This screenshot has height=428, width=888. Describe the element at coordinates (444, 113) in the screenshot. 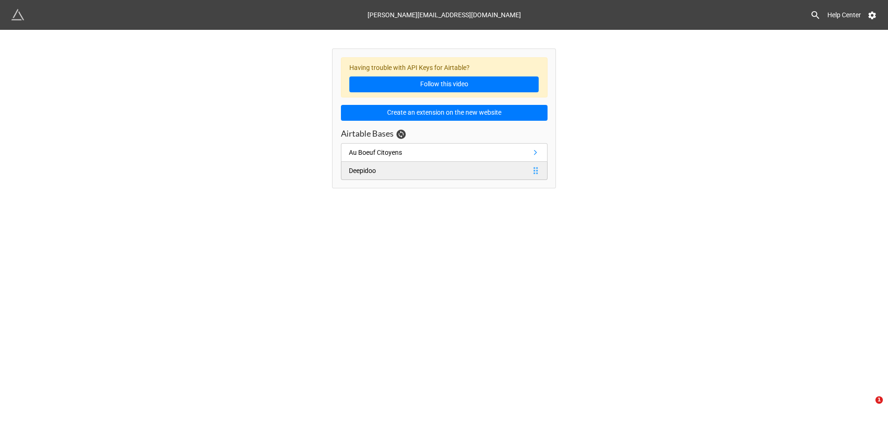

I see `button: Create an extension on the new website` at that location.